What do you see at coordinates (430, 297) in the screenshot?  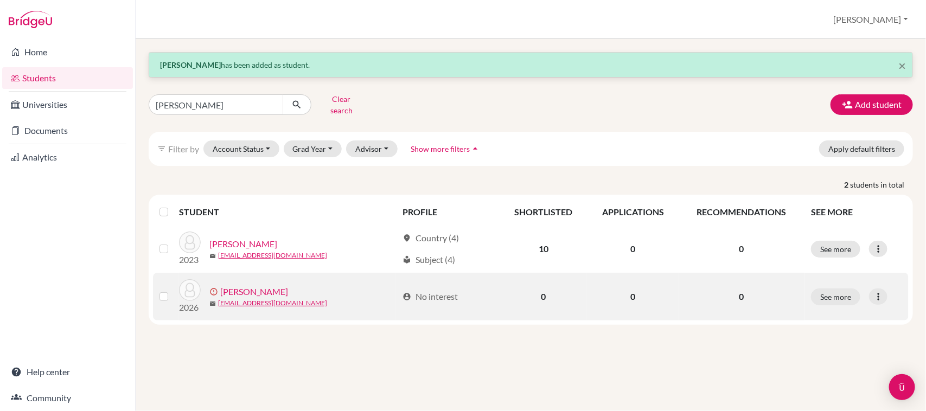 I see `div: No interest` at bounding box center [430, 297].